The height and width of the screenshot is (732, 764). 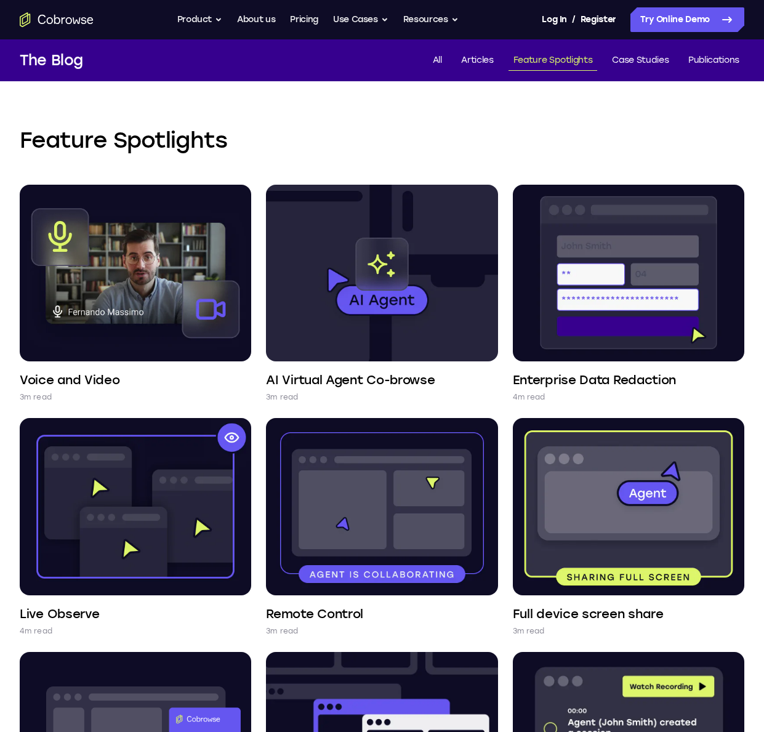 I want to click on a: Articles, so click(x=477, y=60).